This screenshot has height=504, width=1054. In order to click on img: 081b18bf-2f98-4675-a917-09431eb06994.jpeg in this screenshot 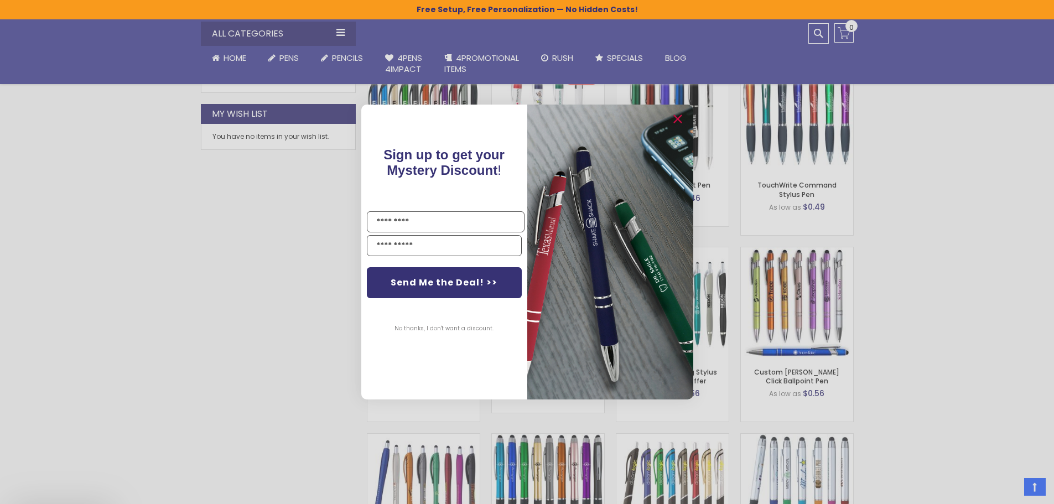, I will do `click(610, 252)`.